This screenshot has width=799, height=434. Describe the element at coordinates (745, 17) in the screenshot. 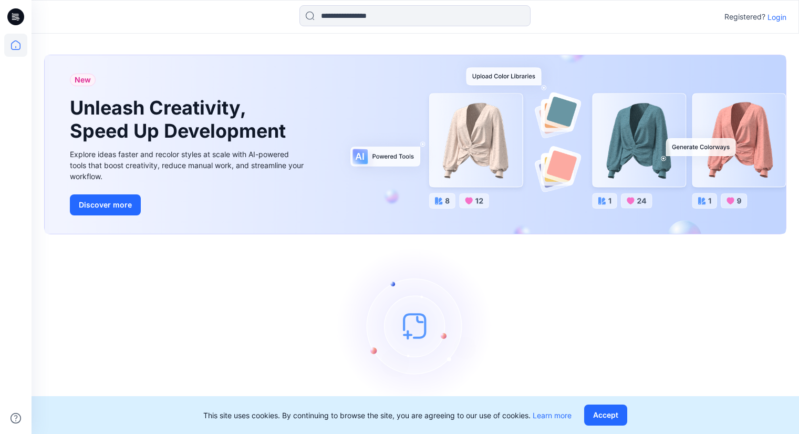

I see `p: Registered?` at that location.